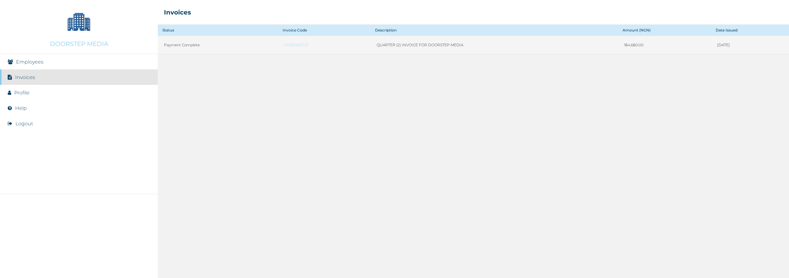 The image size is (789, 278). What do you see at coordinates (178, 12) in the screenshot?
I see `h2: Invoices` at bounding box center [178, 12].